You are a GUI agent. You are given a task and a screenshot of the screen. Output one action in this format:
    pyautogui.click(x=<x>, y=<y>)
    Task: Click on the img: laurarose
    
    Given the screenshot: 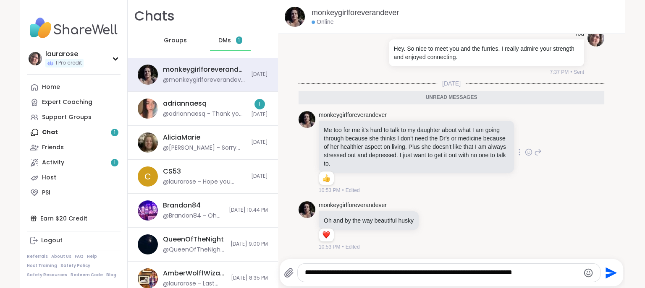 What is the action you would take?
    pyautogui.click(x=35, y=59)
    